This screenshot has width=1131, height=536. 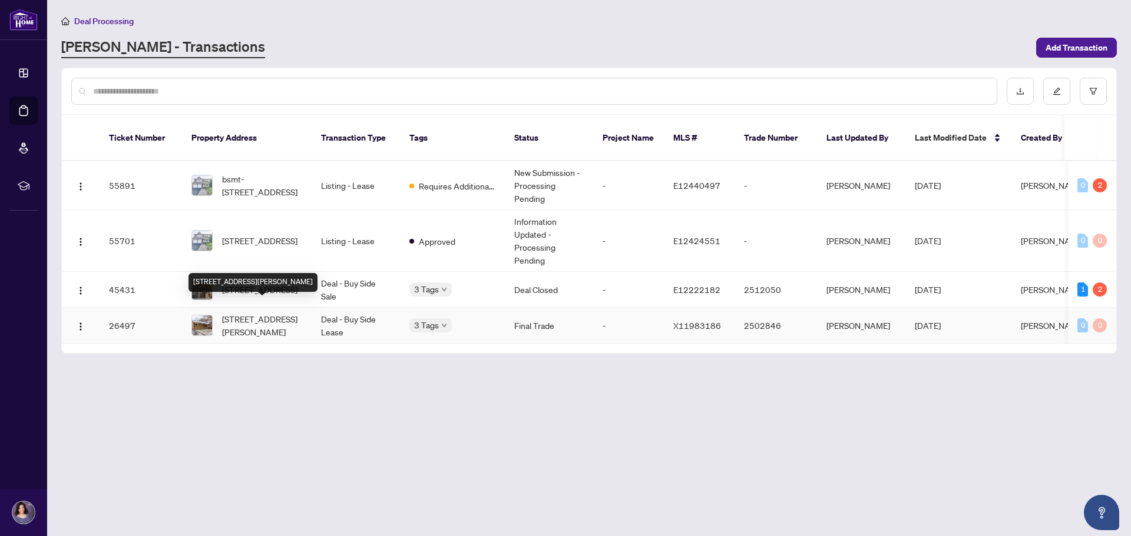 What do you see at coordinates (437, 241) in the screenshot?
I see `span: Approved` at bounding box center [437, 241].